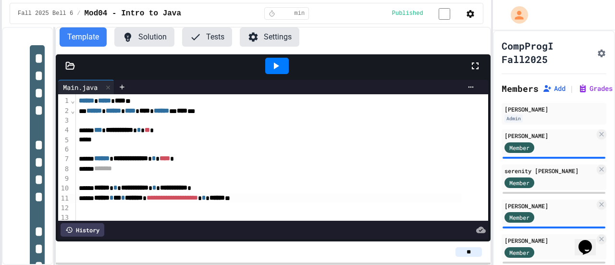 This screenshot has height=265, width=615. What do you see at coordinates (516, 15) in the screenshot?
I see `div: My Account` at bounding box center [516, 15].